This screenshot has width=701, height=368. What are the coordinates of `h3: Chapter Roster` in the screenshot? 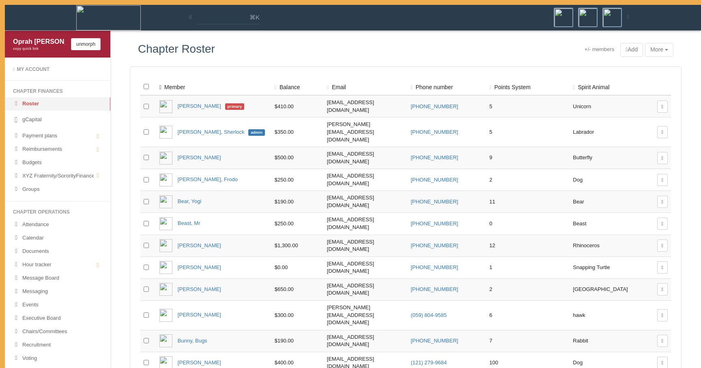 It's located at (176, 49).